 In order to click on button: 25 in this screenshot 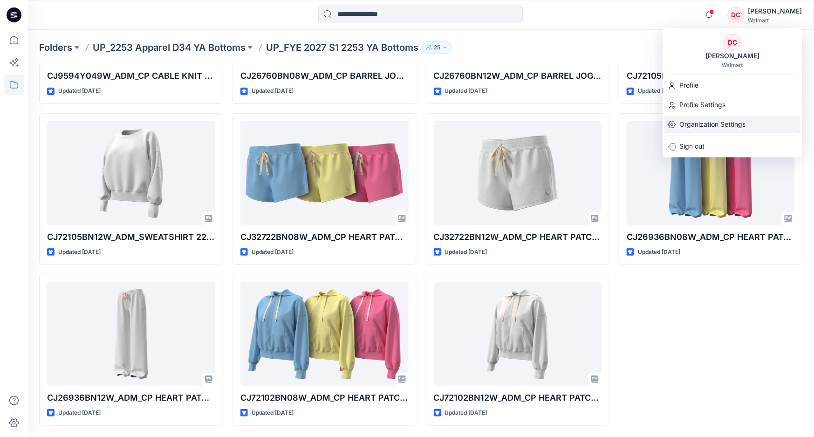, I will do `click(437, 48)`.